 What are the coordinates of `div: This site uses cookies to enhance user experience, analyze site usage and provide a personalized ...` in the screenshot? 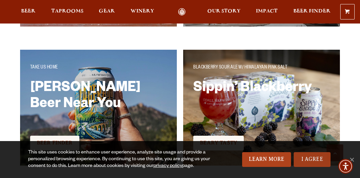 It's located at (126, 159).